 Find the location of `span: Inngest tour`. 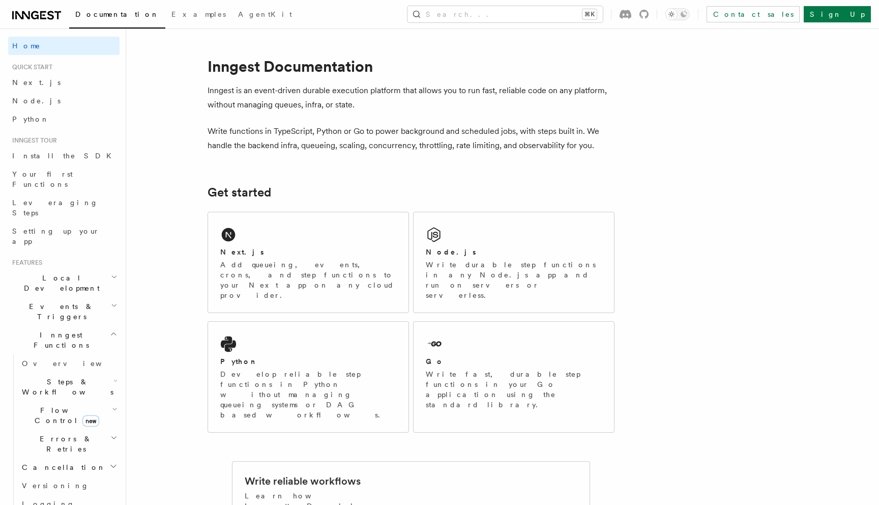

span: Inngest tour is located at coordinates (33, 140).